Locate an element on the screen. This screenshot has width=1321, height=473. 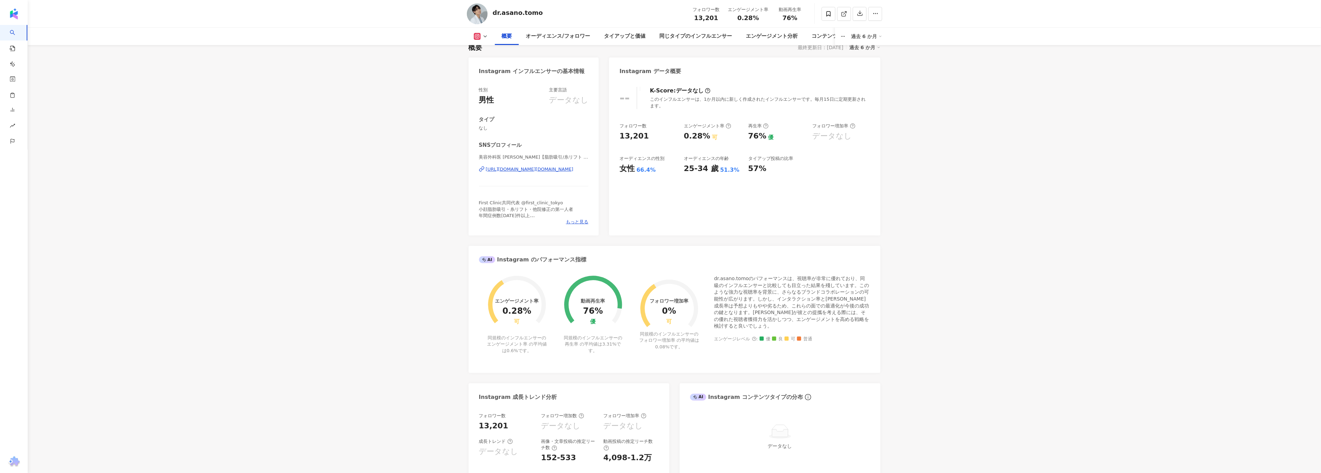
div: 成長トレンド is located at coordinates (496, 441).